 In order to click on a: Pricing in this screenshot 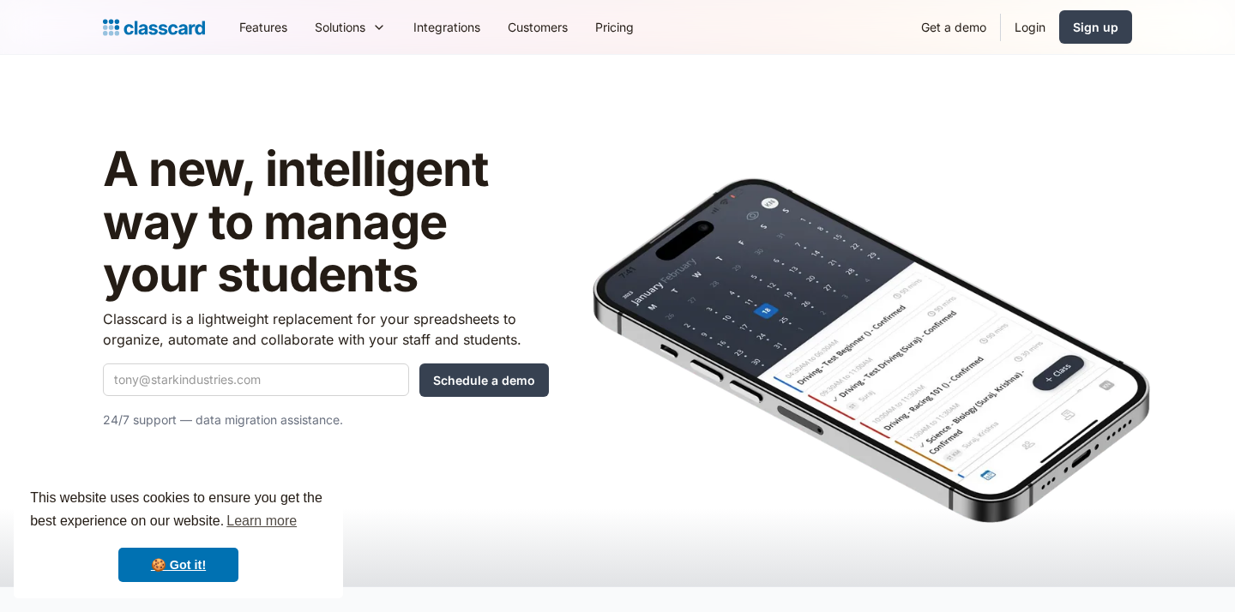, I will do `click(614, 27)`.